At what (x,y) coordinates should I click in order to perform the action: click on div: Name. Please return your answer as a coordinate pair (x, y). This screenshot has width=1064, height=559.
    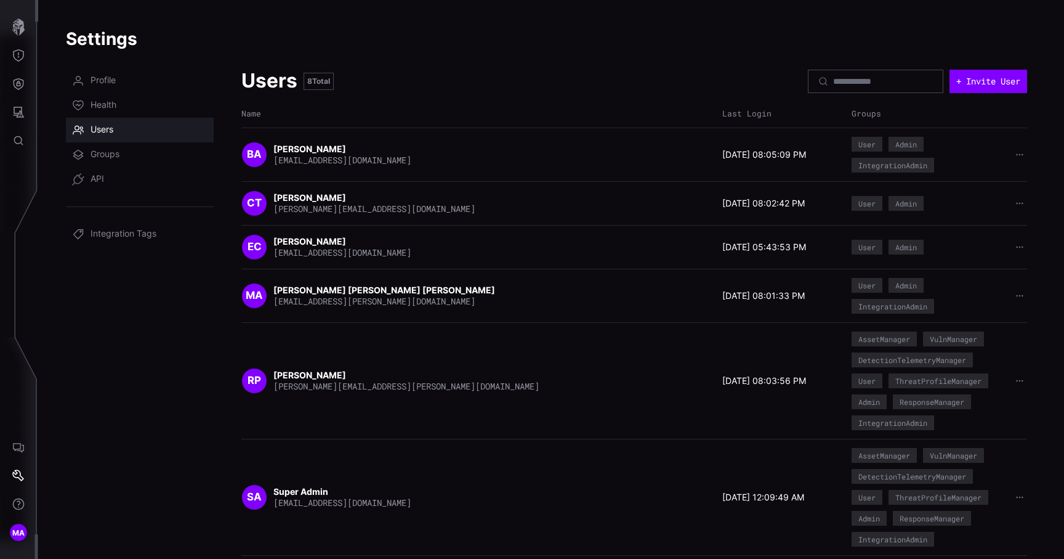
    Looking at the image, I should click on (479, 113).